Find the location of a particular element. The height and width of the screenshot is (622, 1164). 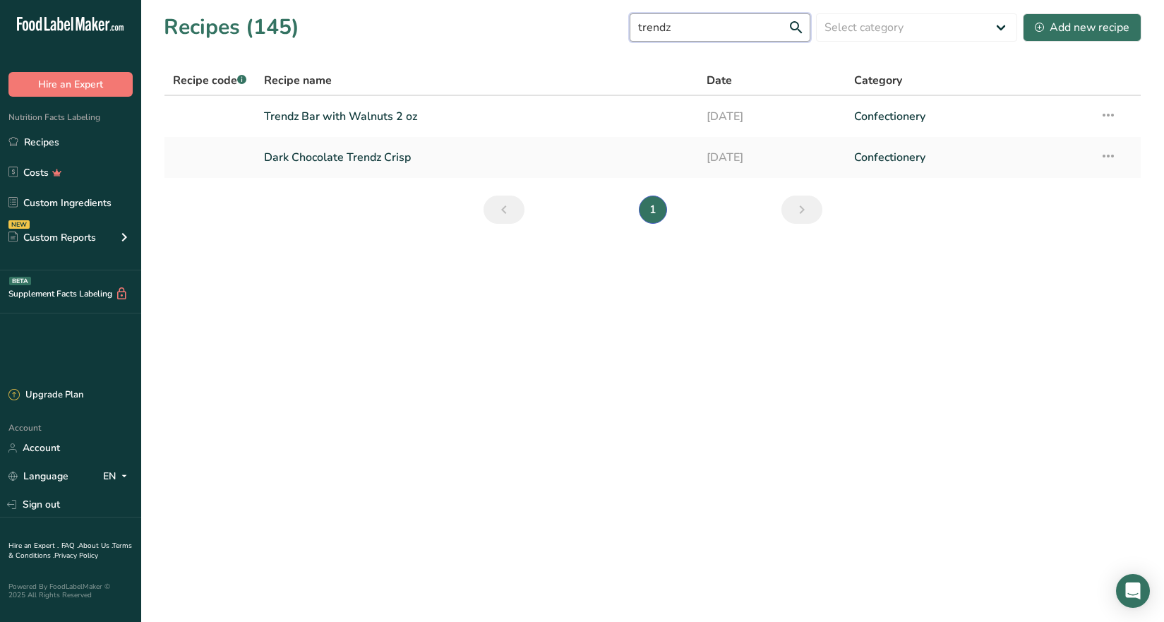

div: Upgrade Plan is located at coordinates (46, 395).